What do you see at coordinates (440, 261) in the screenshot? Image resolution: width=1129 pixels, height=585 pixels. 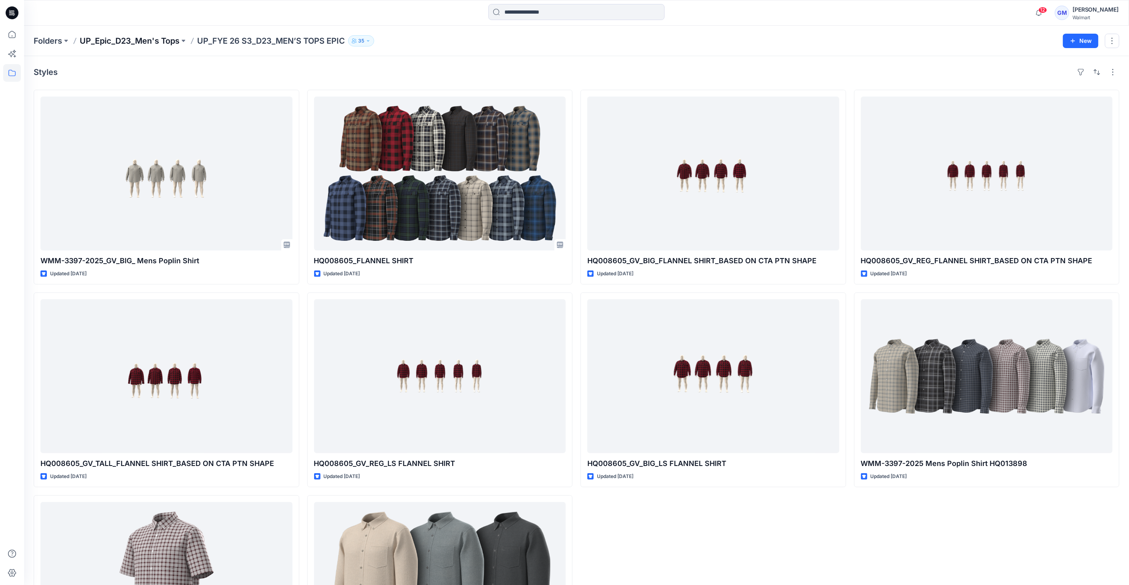 I see `p: HQ008605_FLANNEL SHIRT` at bounding box center [440, 261].